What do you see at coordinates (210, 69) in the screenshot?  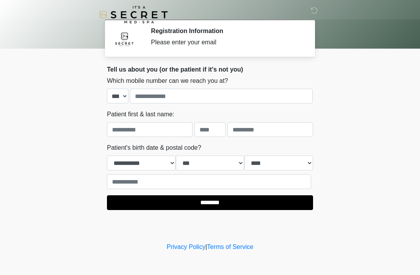 I see `h2: Tell us about you (or the patient if it's not you)` at bounding box center [210, 69].